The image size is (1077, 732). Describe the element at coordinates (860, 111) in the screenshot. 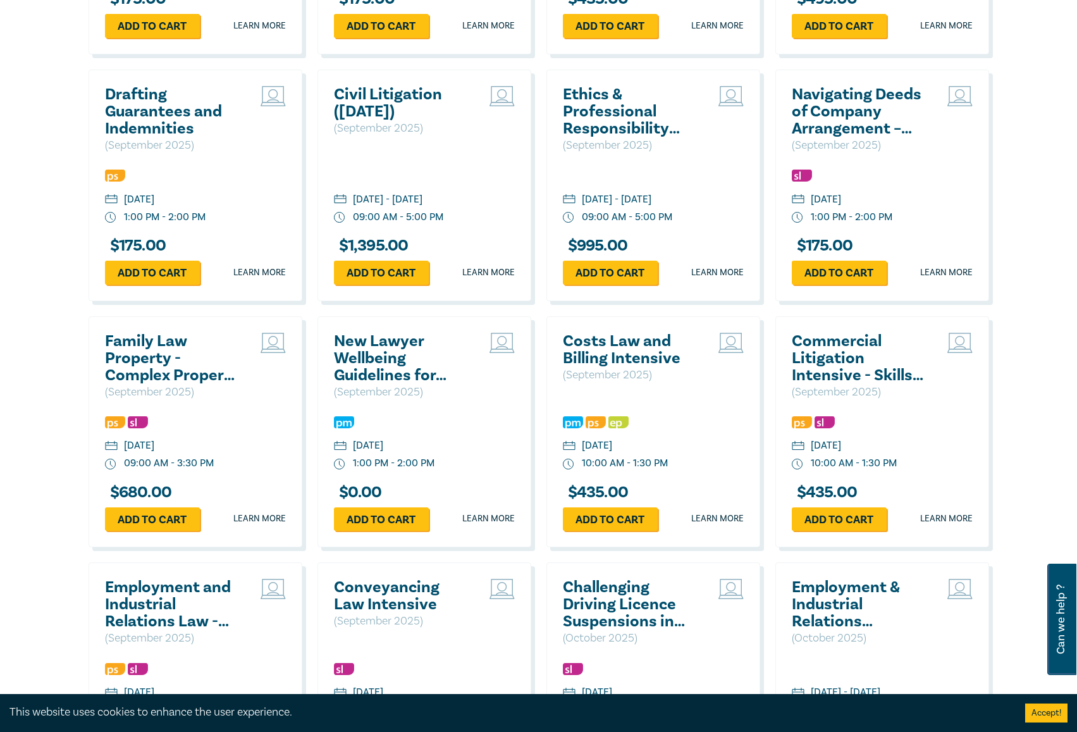

I see `a: Navigating Deeds of Company Arrangement – Strategy and Structure` at that location.